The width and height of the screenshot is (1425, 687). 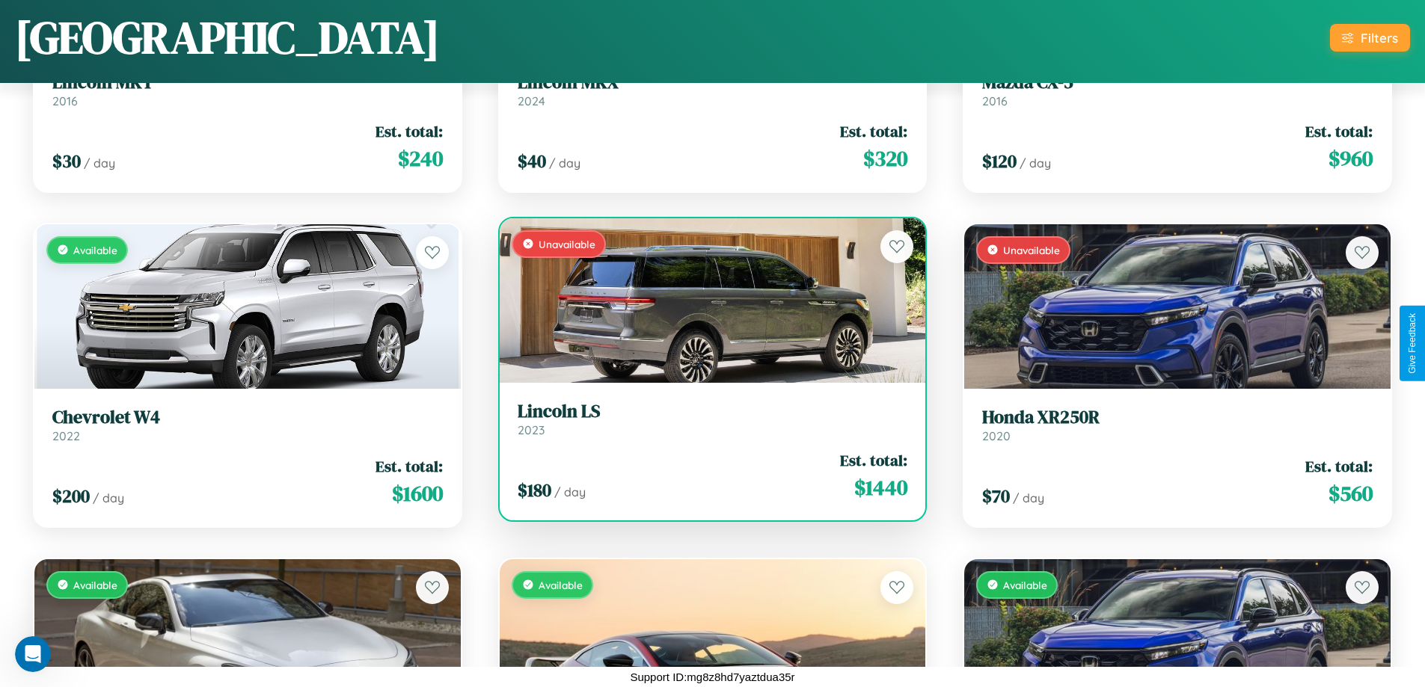 I want to click on span: 2022, so click(x=66, y=436).